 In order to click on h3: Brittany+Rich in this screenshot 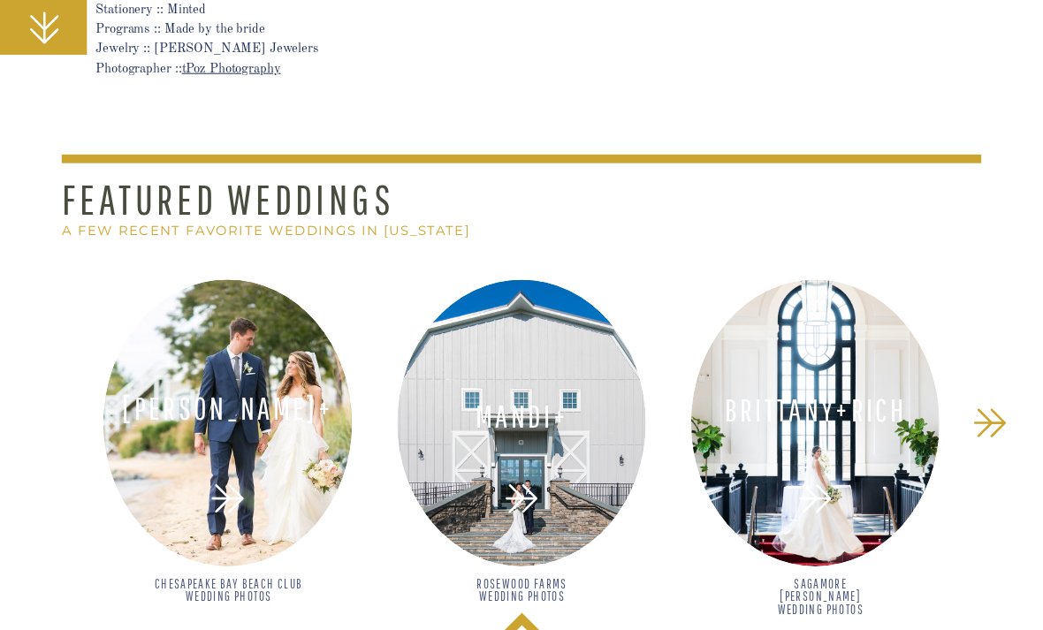, I will do `click(816, 410)`.